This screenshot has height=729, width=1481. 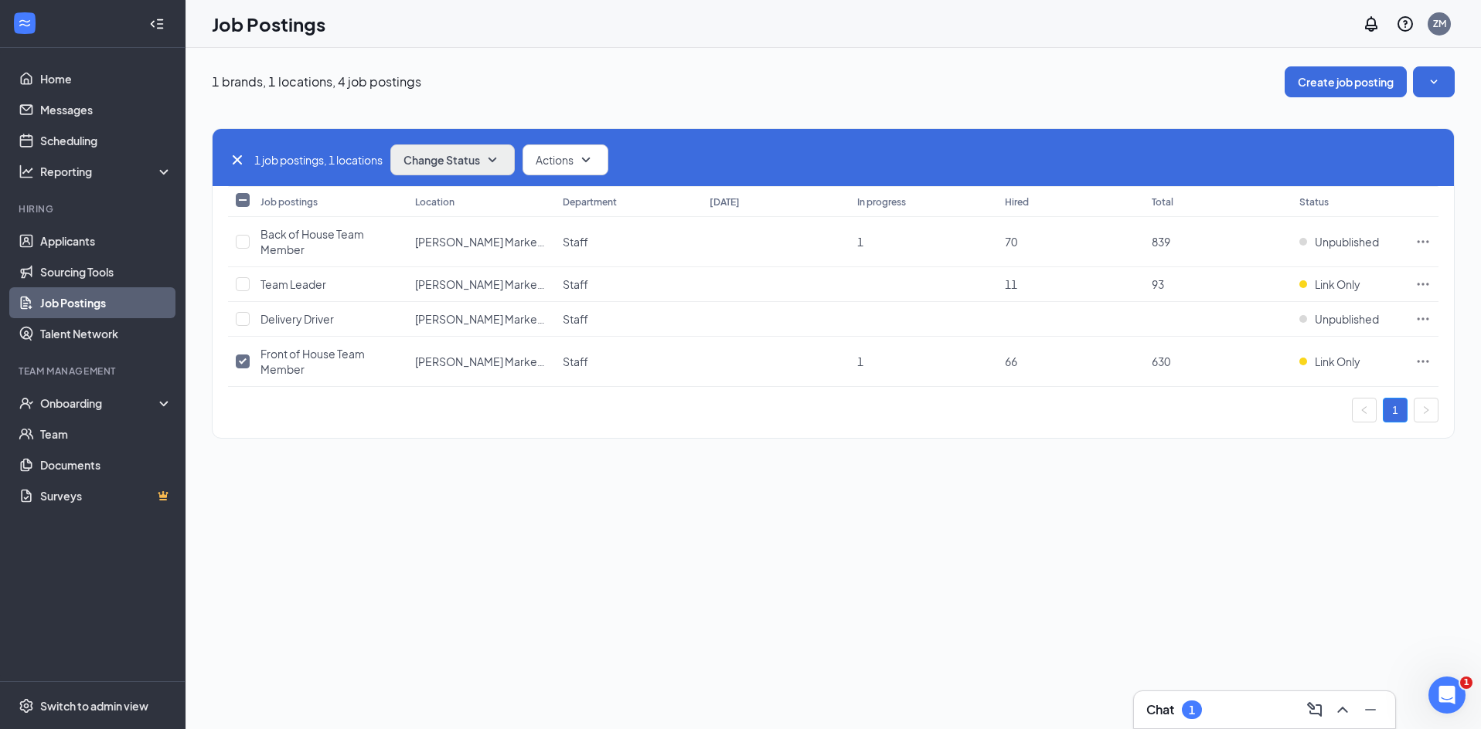 I want to click on button: left, so click(x=1364, y=410).